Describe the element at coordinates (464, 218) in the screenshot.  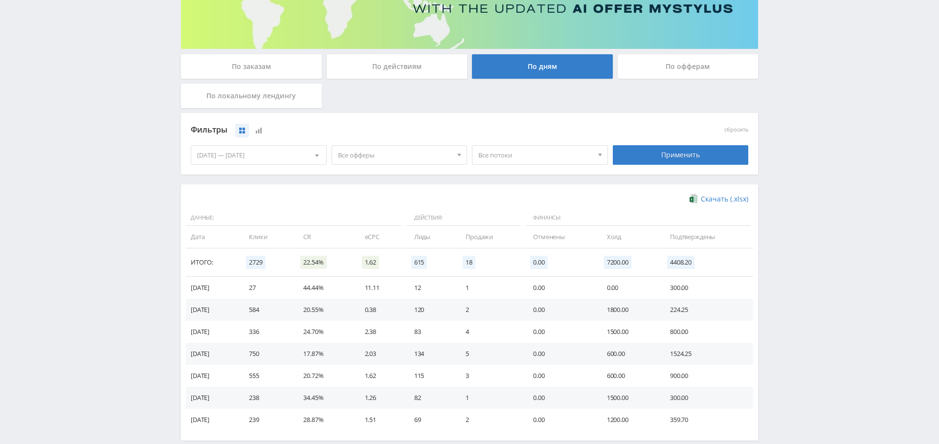
I see `span: Действия:` at that location.